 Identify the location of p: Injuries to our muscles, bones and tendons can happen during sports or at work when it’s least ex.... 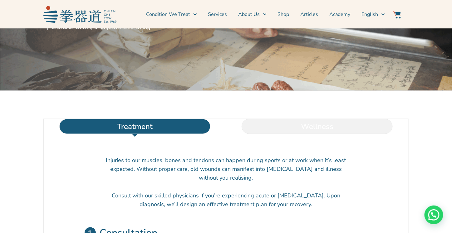
(226, 169).